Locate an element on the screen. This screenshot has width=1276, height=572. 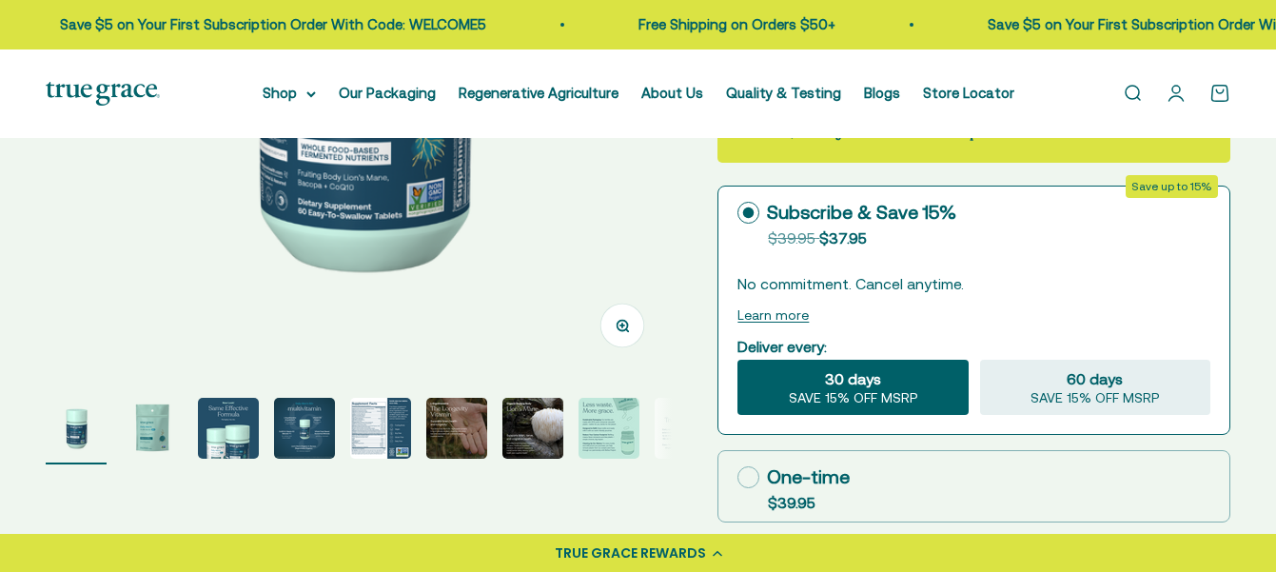
button: Go to item 3 is located at coordinates (228, 431).